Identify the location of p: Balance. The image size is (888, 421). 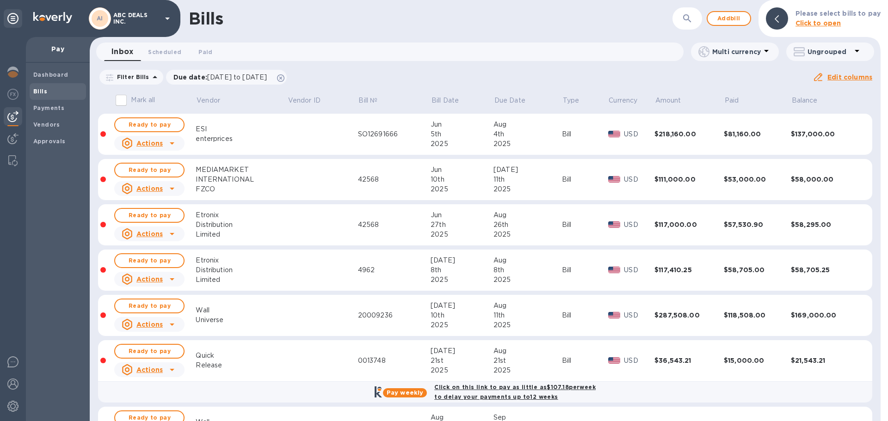
(805, 100).